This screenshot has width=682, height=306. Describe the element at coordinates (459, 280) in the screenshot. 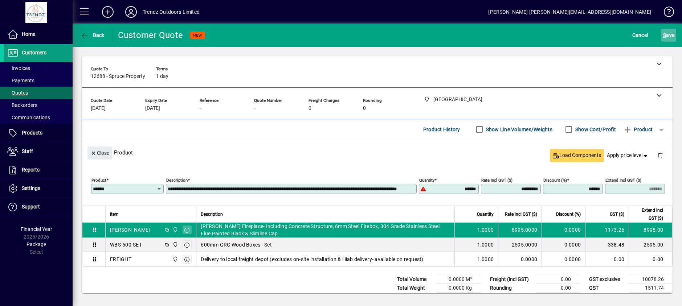

I see `td: 0.0000 M³` at that location.